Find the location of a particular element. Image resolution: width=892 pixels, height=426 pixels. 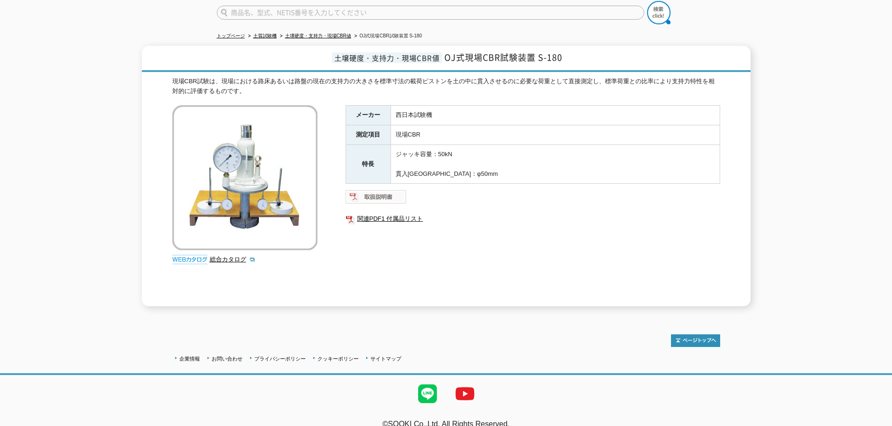

a: 取扱説明書 is located at coordinates (376, 199).